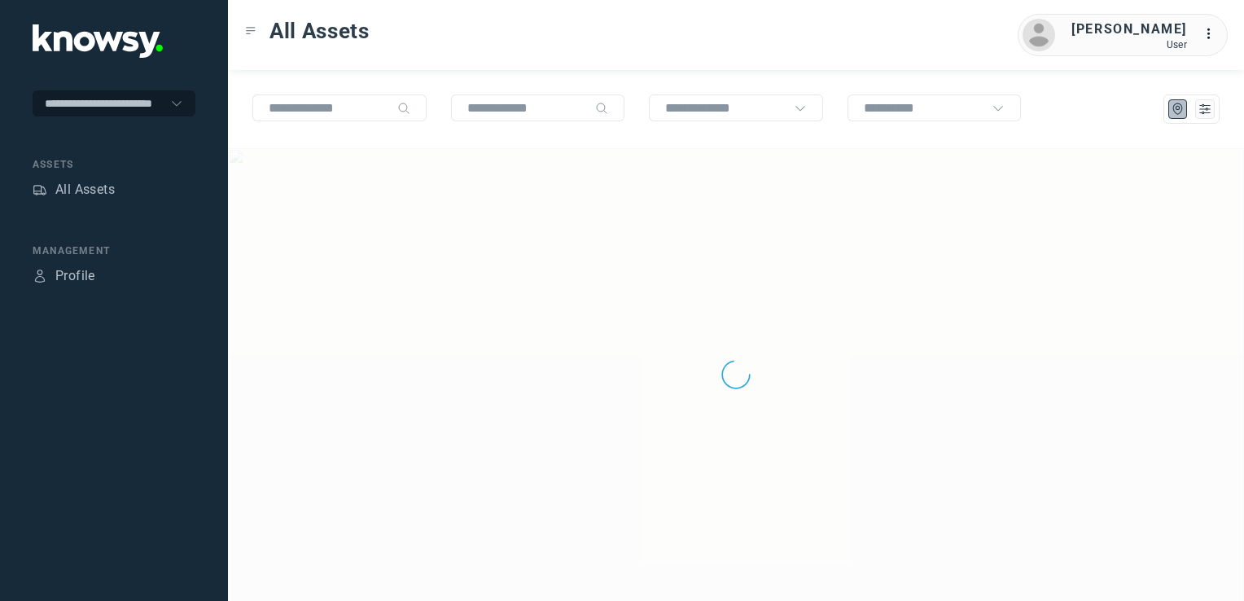  What do you see at coordinates (73, 190) in the screenshot?
I see `a: AssetsAll Assets` at bounding box center [73, 190].